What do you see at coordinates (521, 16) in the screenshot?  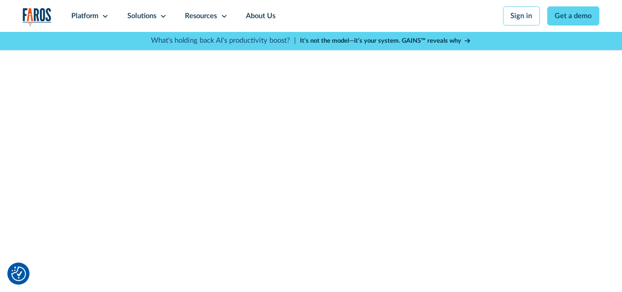 I see `a: Sign in` at bounding box center [521, 16].